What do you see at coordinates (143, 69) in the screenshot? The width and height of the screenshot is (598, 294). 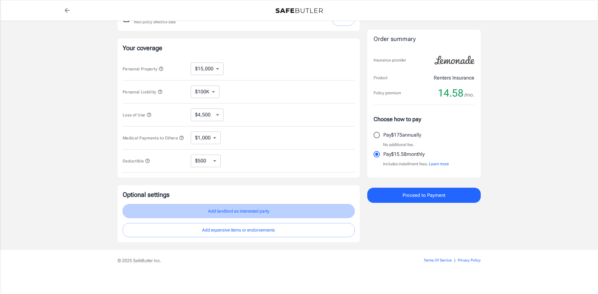 I see `button: Personal Property` at bounding box center [143, 69].